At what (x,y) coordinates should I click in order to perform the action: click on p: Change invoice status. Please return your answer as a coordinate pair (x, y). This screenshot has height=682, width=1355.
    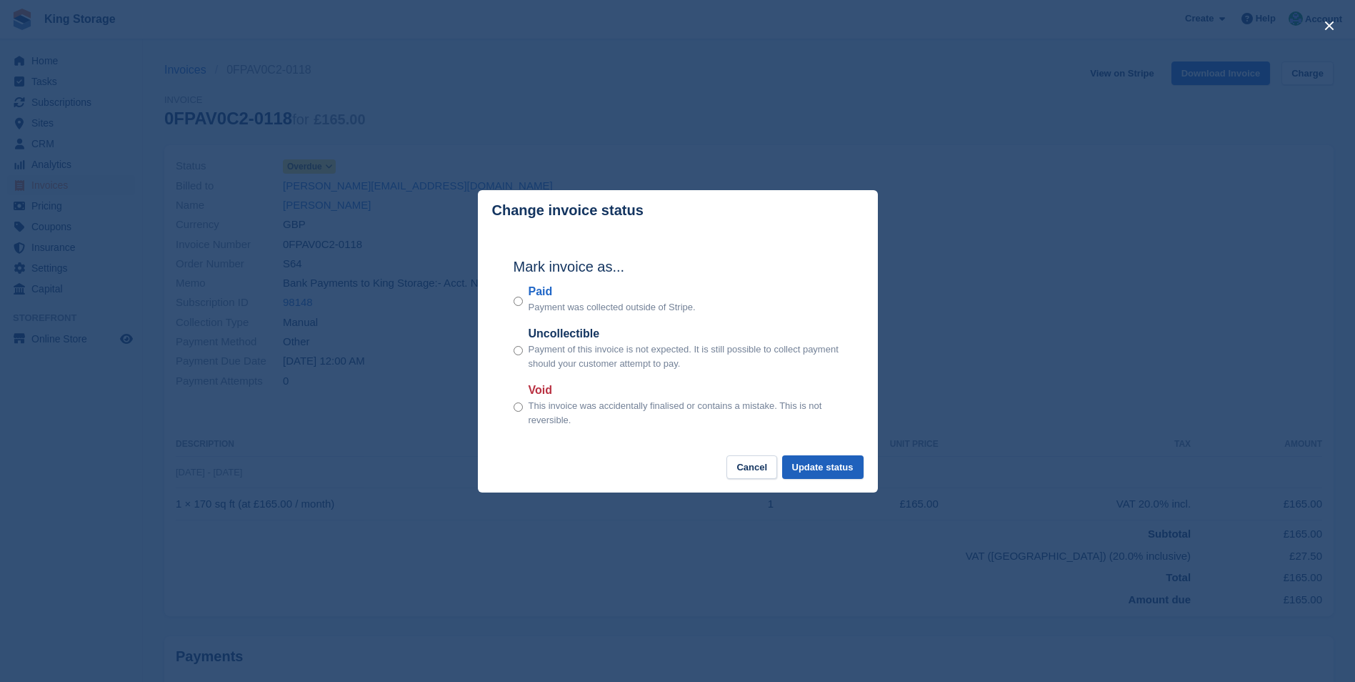
    Looking at the image, I should click on (568, 210).